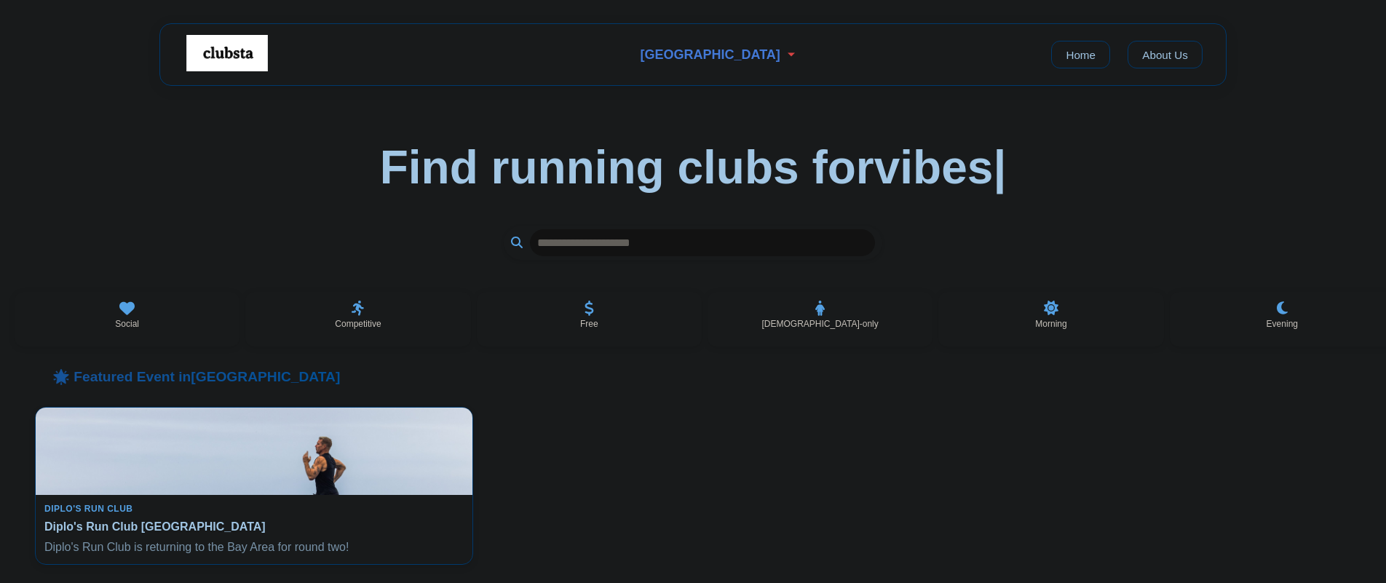  I want to click on p: Diplo's Run Club is returning to the Bay Area for round two!, so click(254, 547).